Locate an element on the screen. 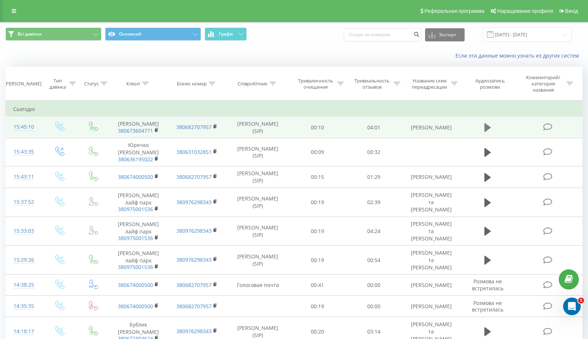 The width and height of the screenshot is (588, 339). font: 00:54 is located at coordinates (374, 260).